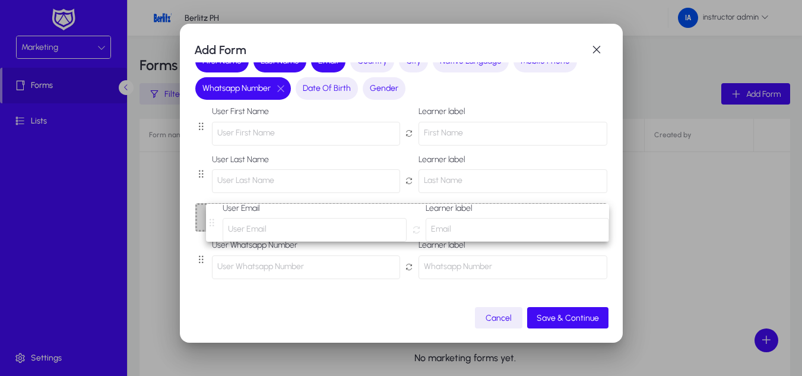 This screenshot has height=376, width=802. Describe the element at coordinates (568, 318) in the screenshot. I see `button: Save & Continue` at that location.